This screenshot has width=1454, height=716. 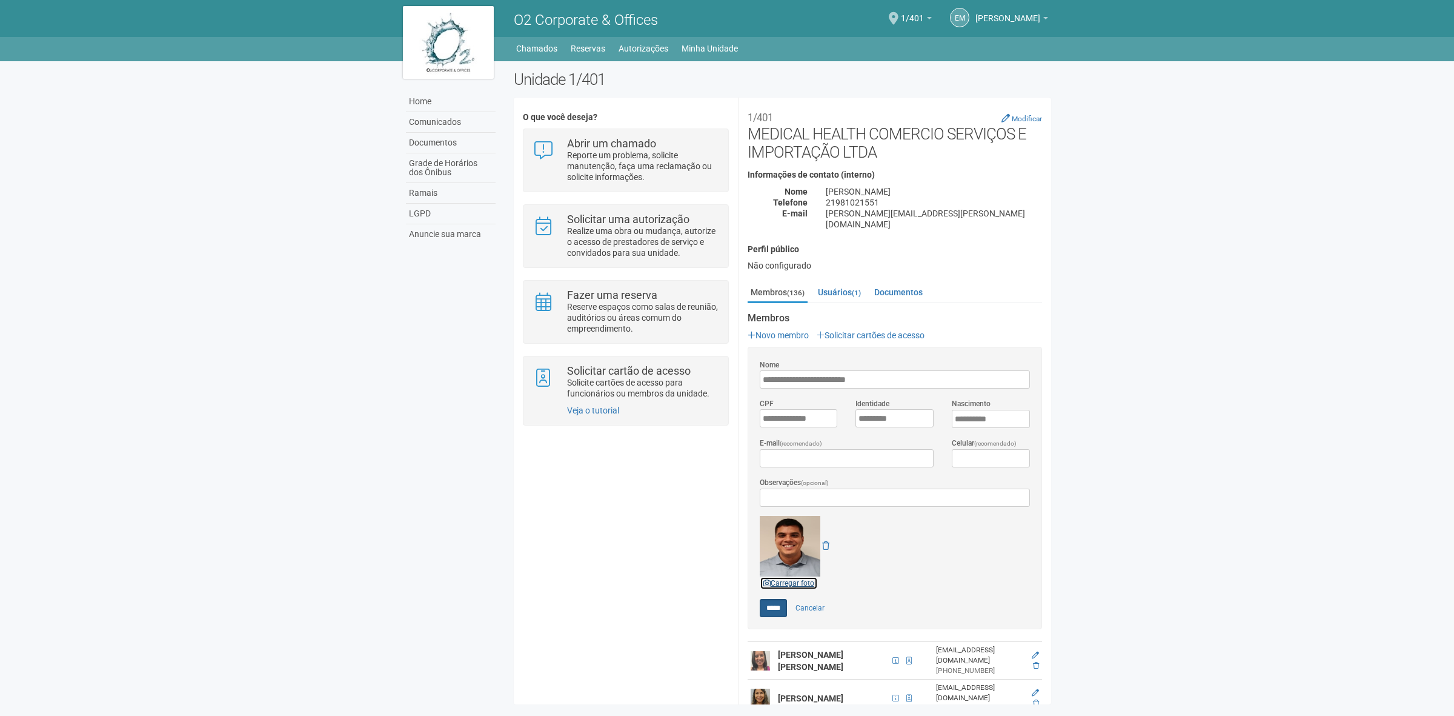 I want to click on img: GetFile, so click(x=790, y=546).